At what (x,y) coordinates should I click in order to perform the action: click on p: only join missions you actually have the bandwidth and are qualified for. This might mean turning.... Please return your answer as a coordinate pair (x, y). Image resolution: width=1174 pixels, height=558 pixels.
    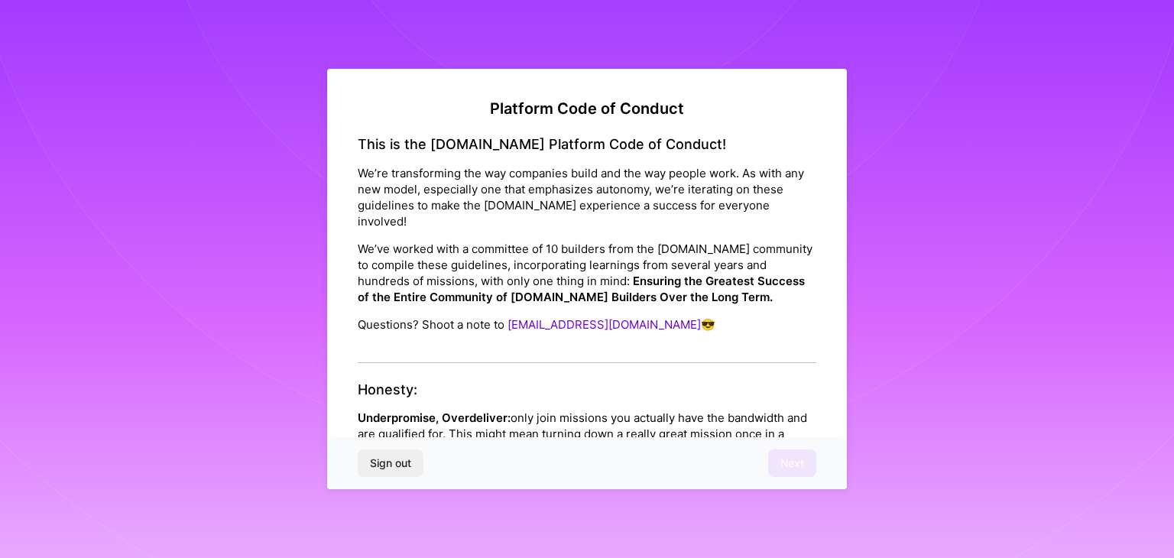
    Looking at the image, I should click on (587, 433).